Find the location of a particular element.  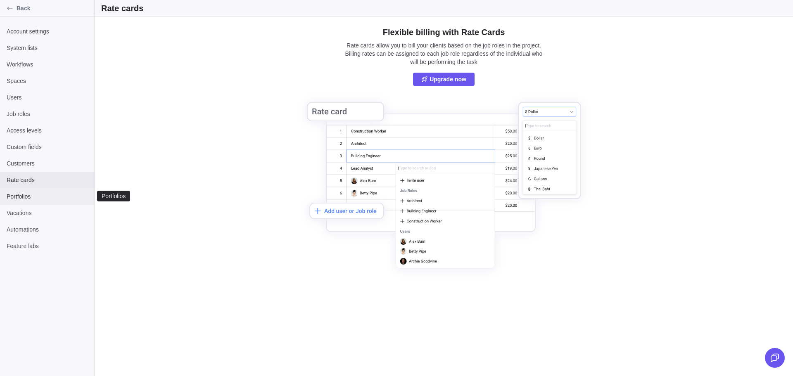

h2: Flexible billing with Rate Cards is located at coordinates (444, 32).